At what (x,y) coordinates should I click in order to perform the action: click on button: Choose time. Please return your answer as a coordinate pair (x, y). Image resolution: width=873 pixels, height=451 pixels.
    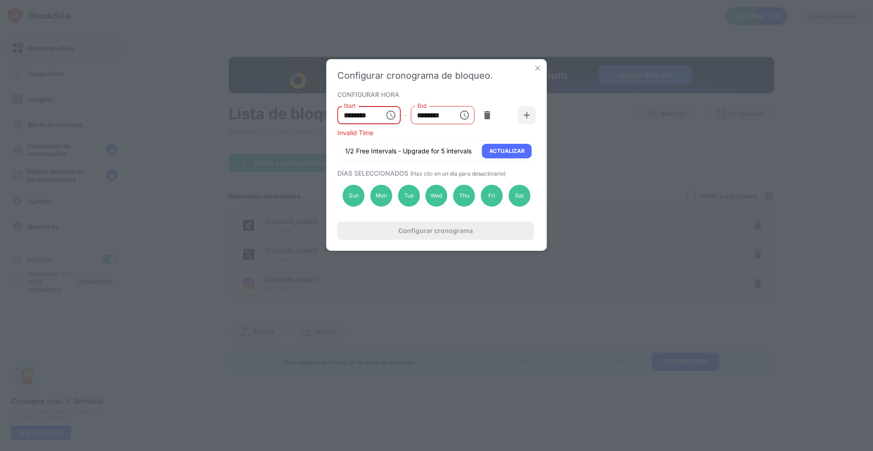
    Looking at the image, I should click on (391, 115).